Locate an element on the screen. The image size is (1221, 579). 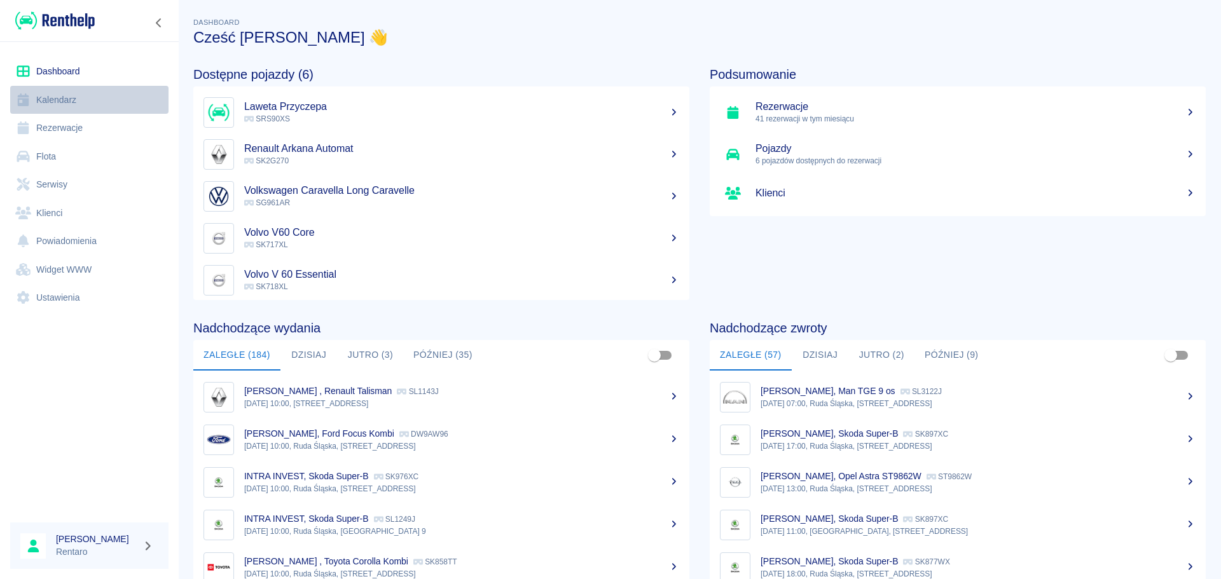
a: ImageVolkswagen Caravella Long Caravelle SG961AR is located at coordinates (441, 196).